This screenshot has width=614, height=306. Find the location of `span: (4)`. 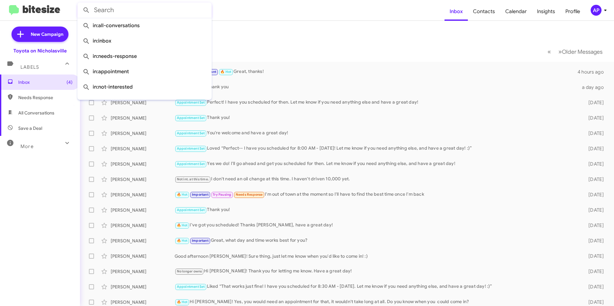

span: (4) is located at coordinates (69, 82).